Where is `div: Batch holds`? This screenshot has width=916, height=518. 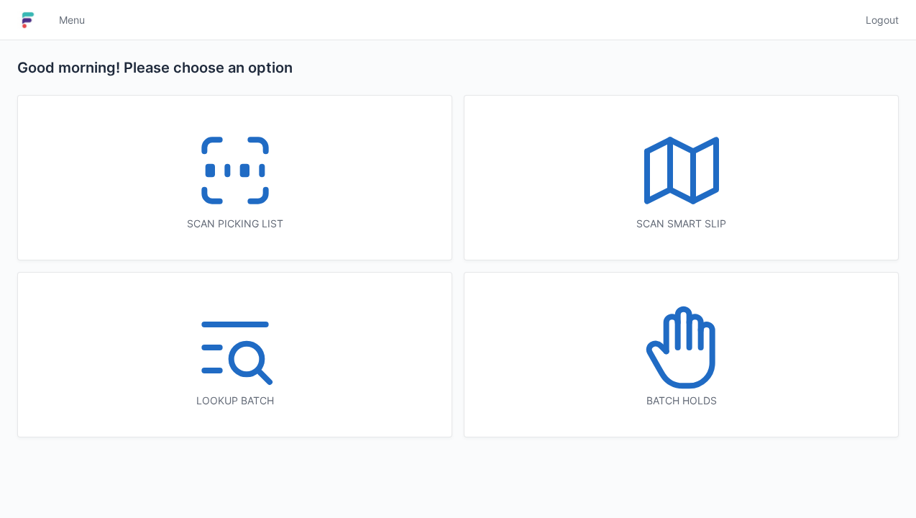 div: Batch holds is located at coordinates (681, 401).